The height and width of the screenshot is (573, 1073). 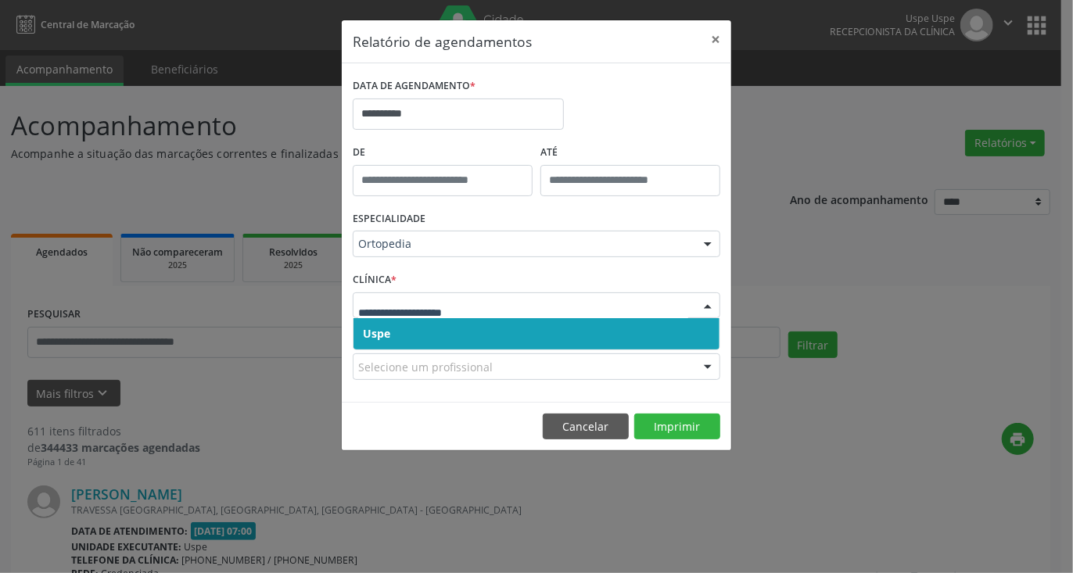 What do you see at coordinates (715, 39) in the screenshot?
I see `button: Close` at bounding box center [715, 39].